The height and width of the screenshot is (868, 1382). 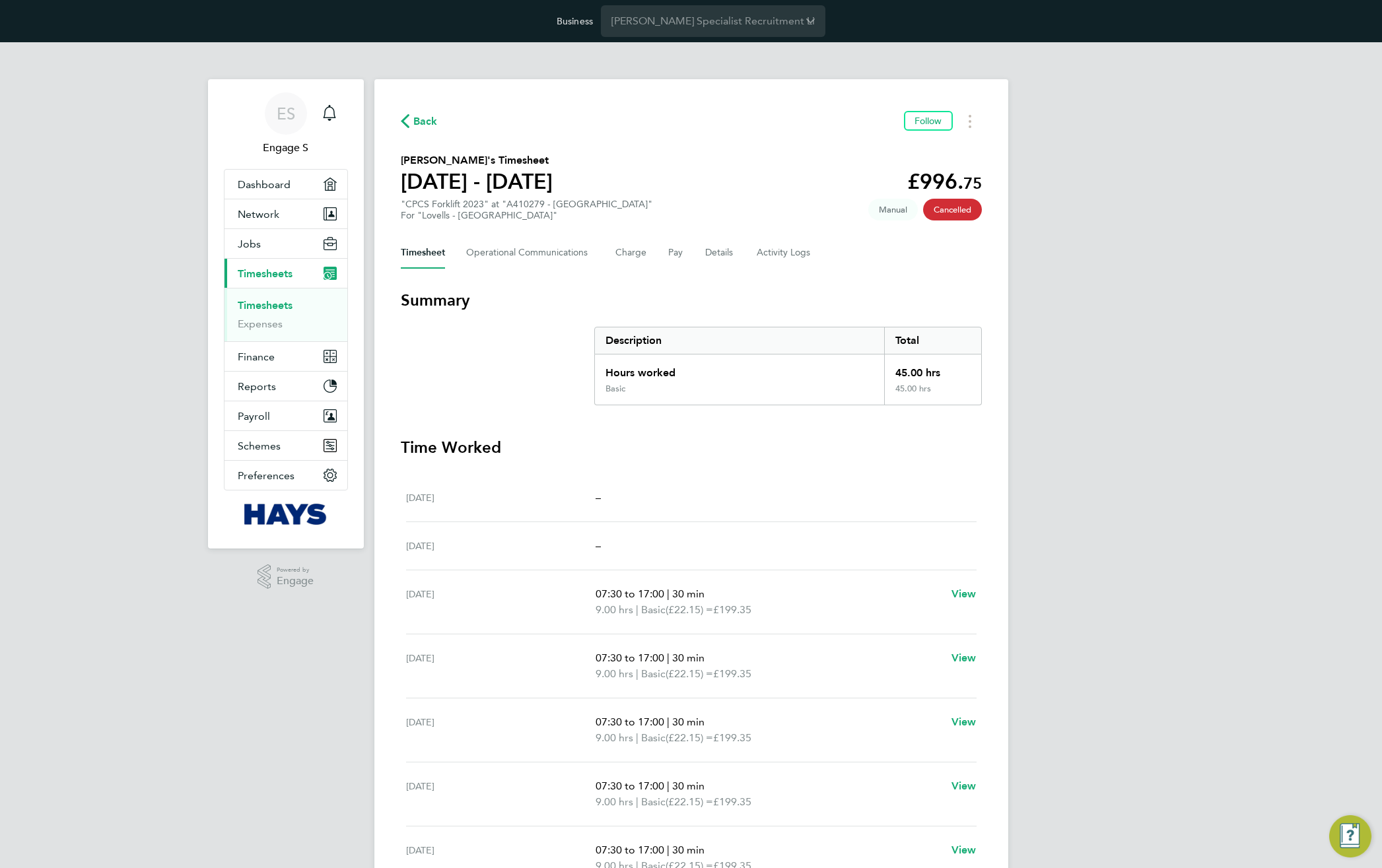 I want to click on div: Basic, so click(x=615, y=389).